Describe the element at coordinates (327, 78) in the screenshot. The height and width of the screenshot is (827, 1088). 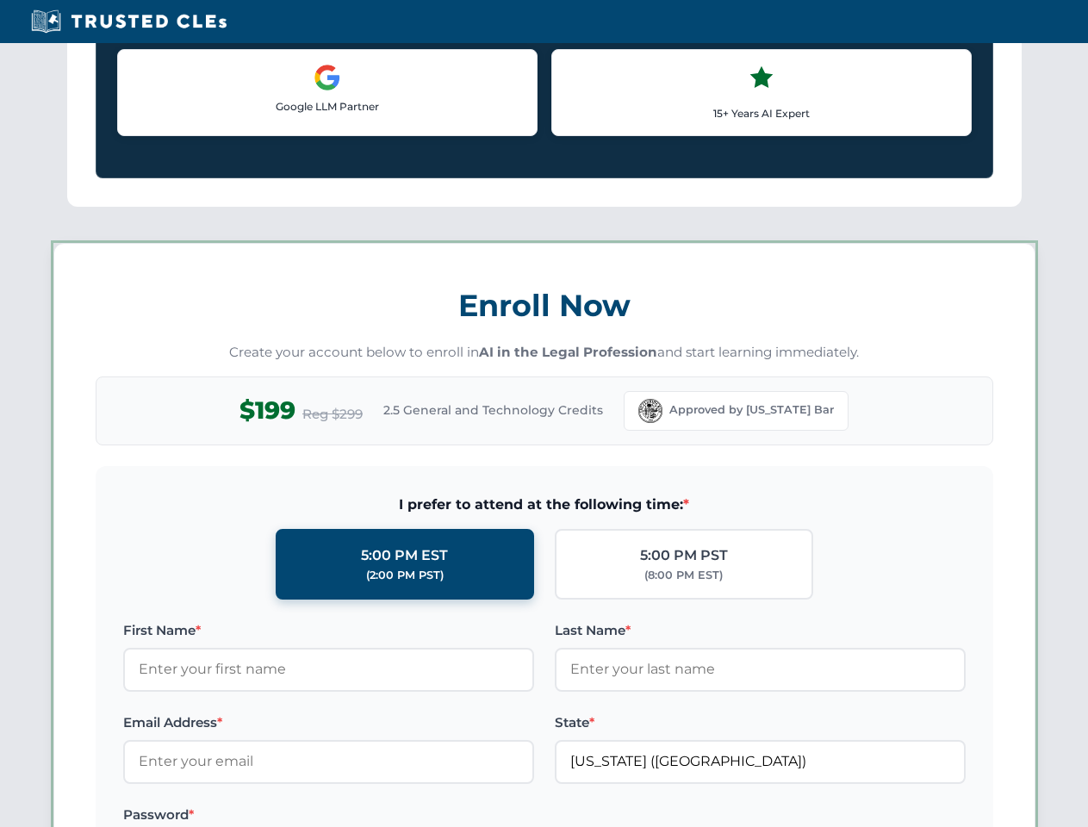
I see `img: Google` at that location.